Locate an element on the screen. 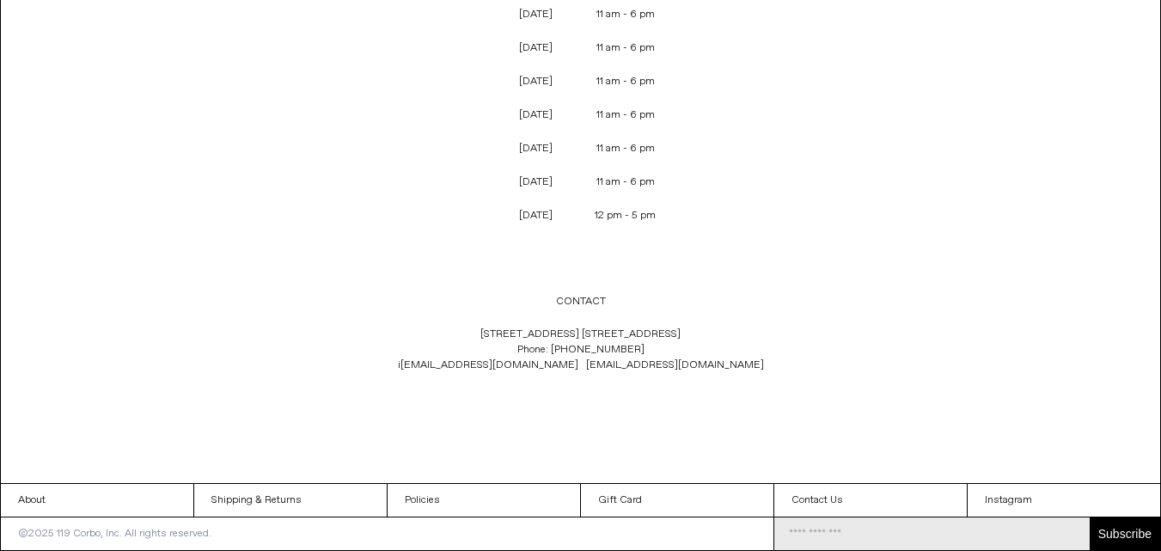 The width and height of the screenshot is (1161, 551). p: ©2025 119 Corbo, Inc. All rights reserved. is located at coordinates (114, 533).